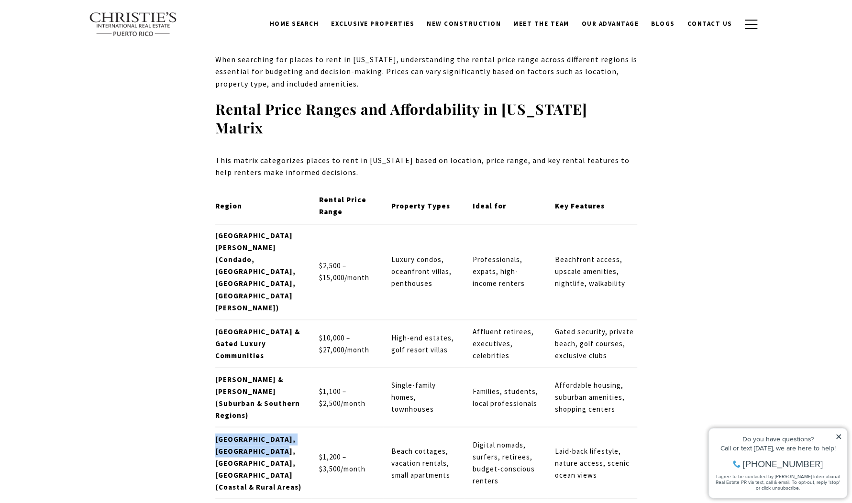 The image size is (852, 503). I want to click on a: Meet the Team, so click(541, 24).